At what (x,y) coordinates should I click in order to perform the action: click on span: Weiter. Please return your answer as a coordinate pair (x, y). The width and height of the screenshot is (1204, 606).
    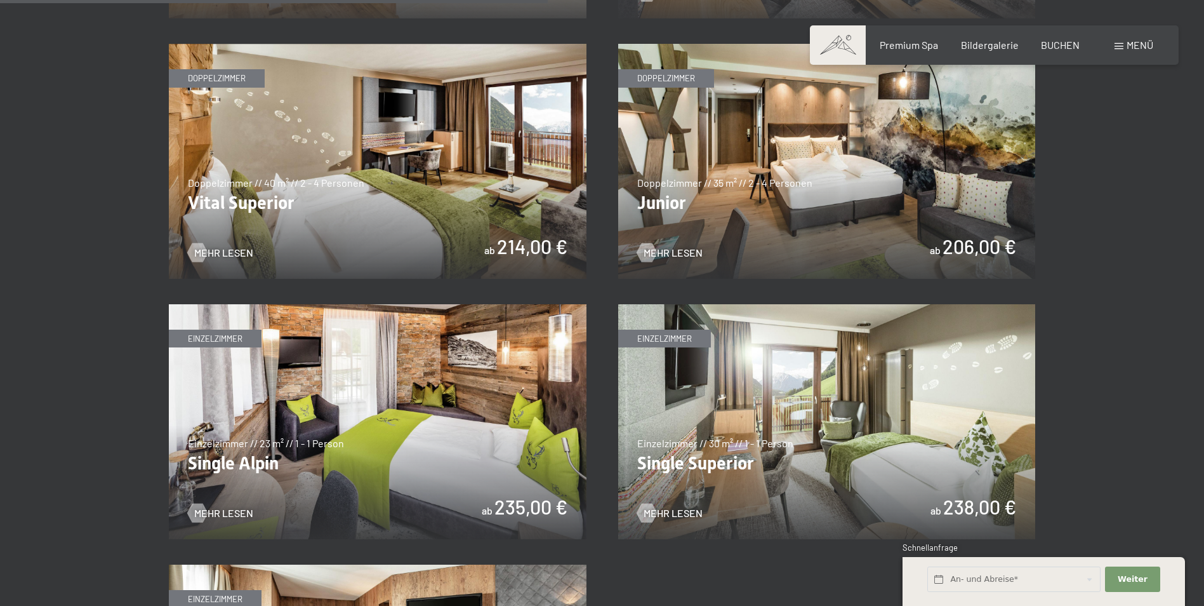
    Looking at the image, I should click on (1133, 579).